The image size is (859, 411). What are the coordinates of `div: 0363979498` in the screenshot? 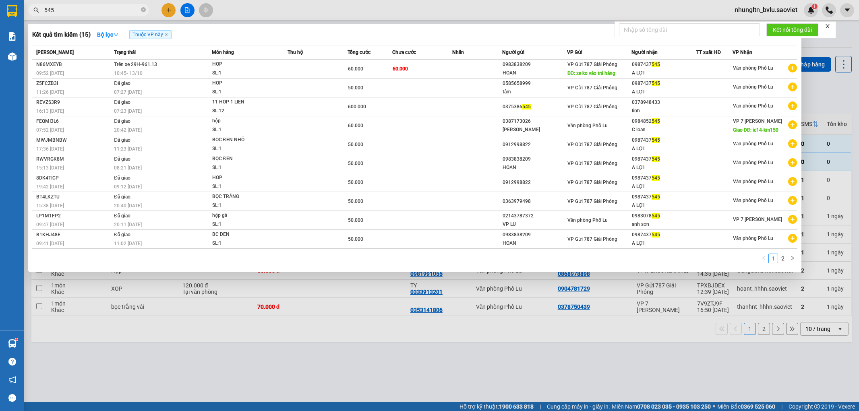 It's located at (535, 201).